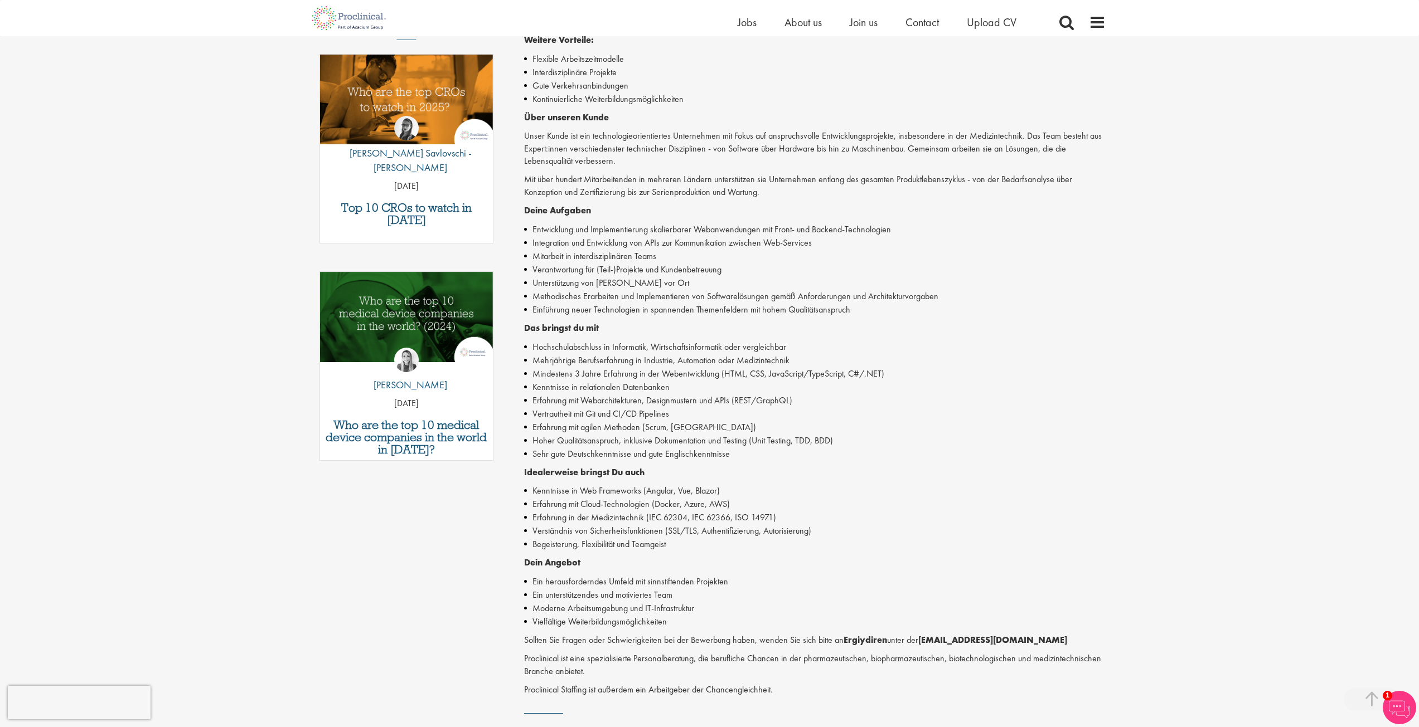 This screenshot has height=727, width=1419. What do you see at coordinates (814, 270) in the screenshot?
I see `li: Verantwortung für (Teil-)Projekte und Kundenbetreuung` at bounding box center [814, 270].